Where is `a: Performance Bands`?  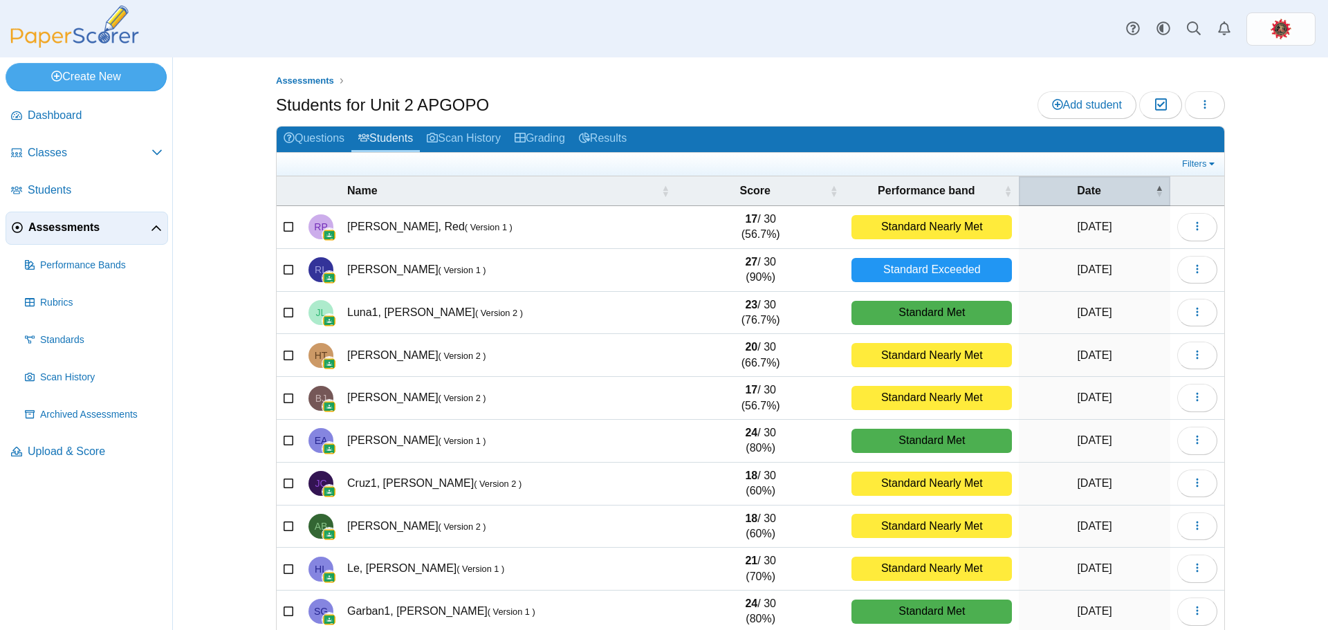
a: Performance Bands is located at coordinates (93, 266).